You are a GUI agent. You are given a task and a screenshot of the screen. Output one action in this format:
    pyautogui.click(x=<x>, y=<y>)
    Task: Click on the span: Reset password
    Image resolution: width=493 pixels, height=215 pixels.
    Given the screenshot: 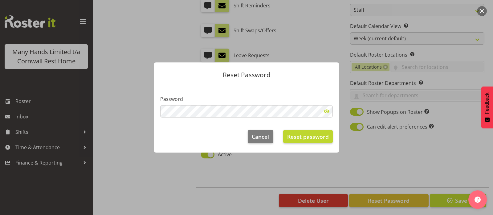 What is the action you would take?
    pyautogui.click(x=308, y=137)
    